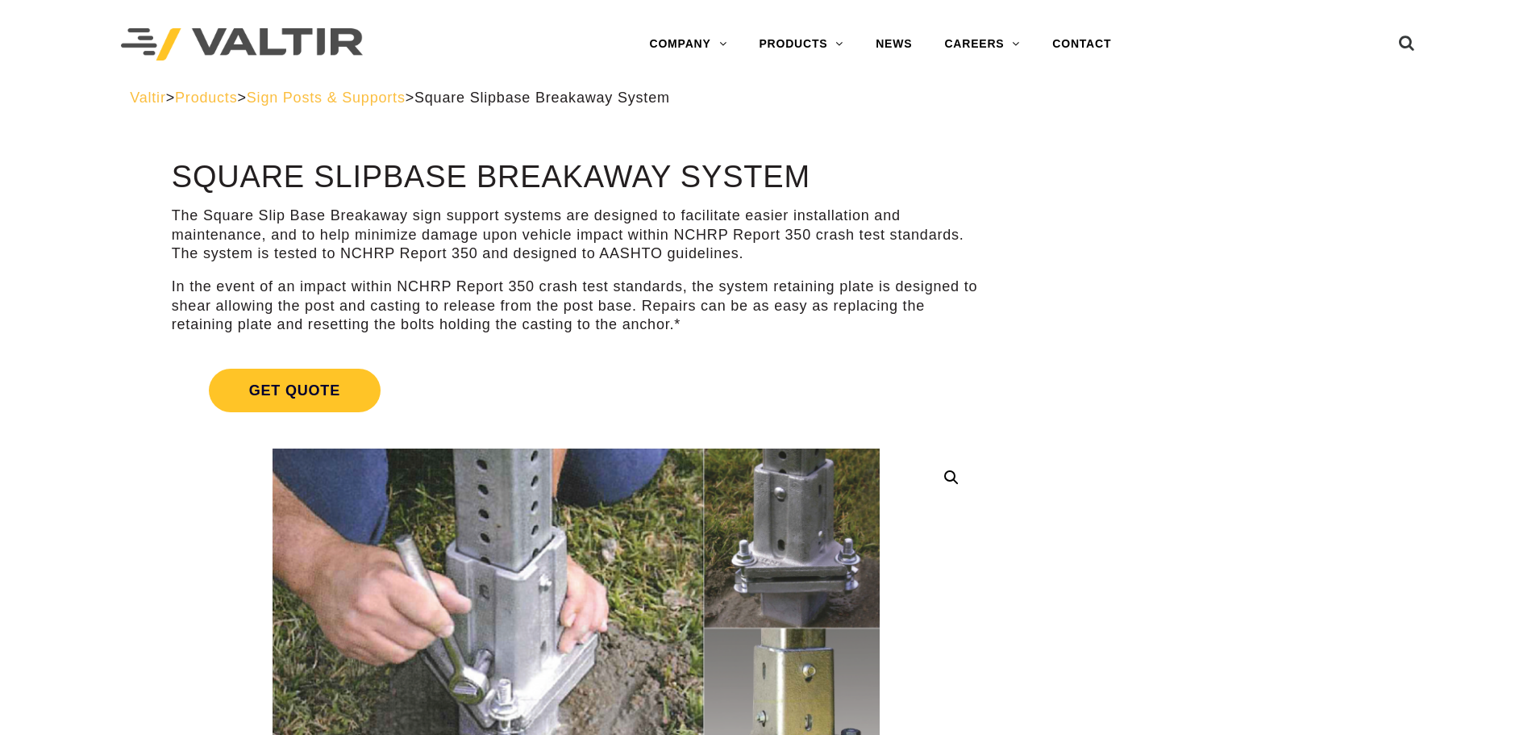  Describe the element at coordinates (1081, 44) in the screenshot. I see `a: CONTACT` at that location.